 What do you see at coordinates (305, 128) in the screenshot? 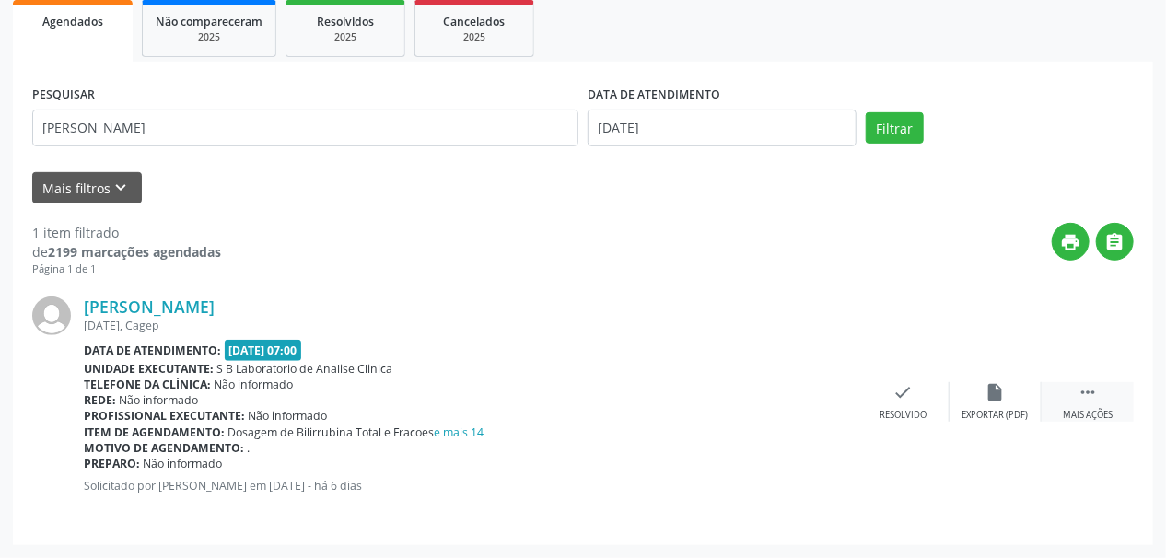
I see `input: Nome, CNS` at bounding box center [305, 128].